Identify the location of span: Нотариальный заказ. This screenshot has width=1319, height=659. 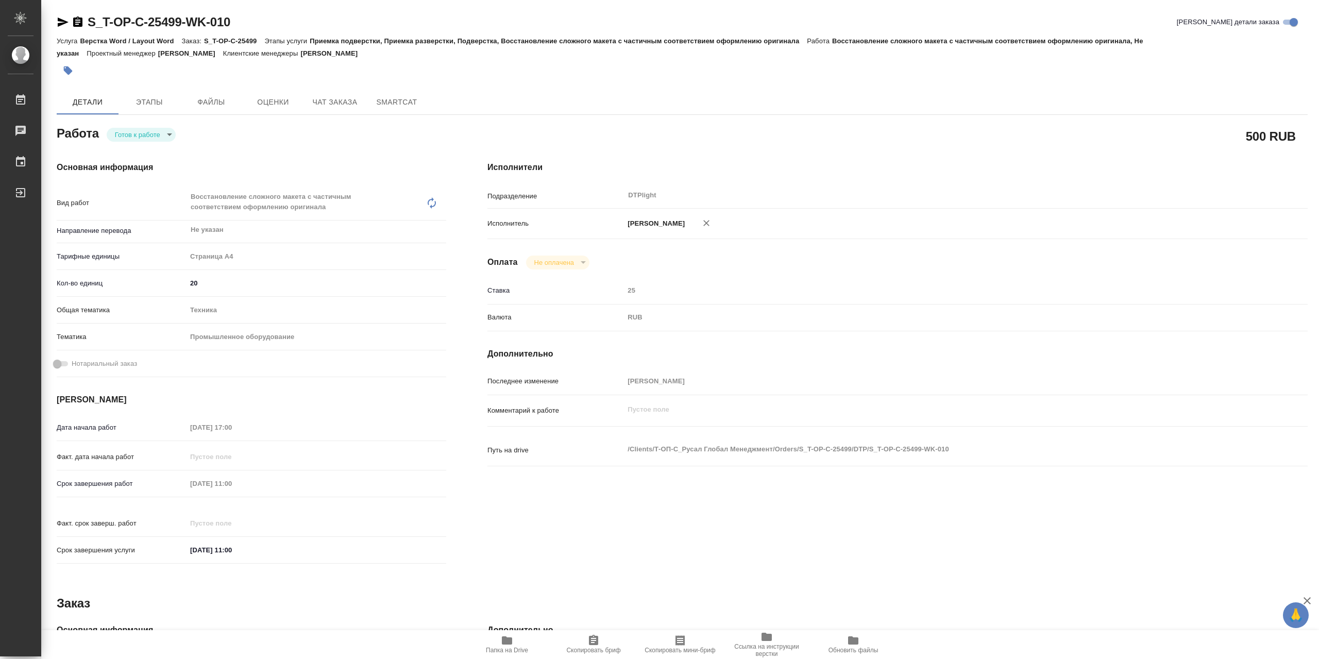
(104, 364).